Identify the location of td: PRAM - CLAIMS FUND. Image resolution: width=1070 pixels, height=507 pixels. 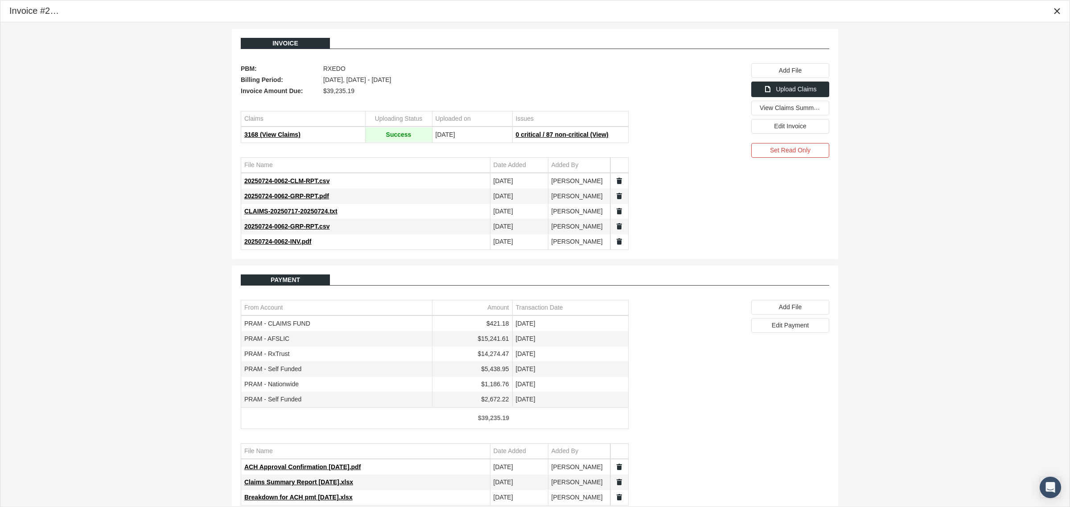
(337, 324).